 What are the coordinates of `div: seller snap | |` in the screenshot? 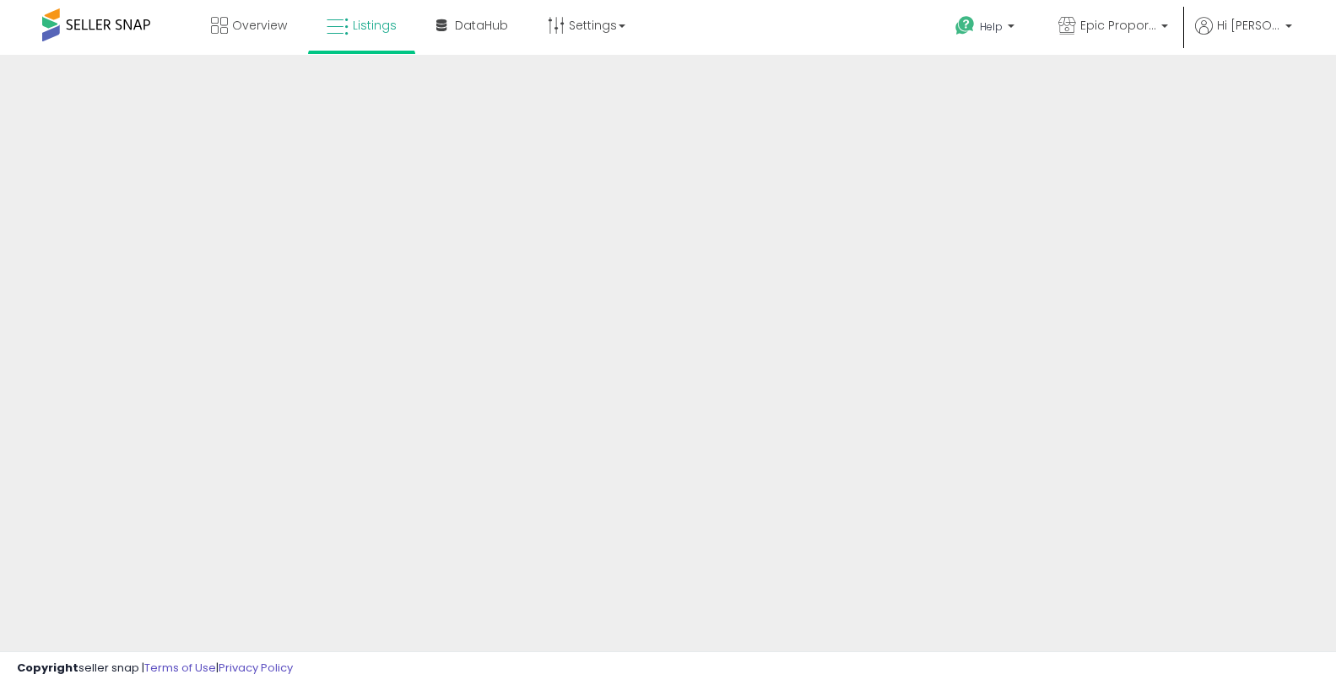 It's located at (154, 668).